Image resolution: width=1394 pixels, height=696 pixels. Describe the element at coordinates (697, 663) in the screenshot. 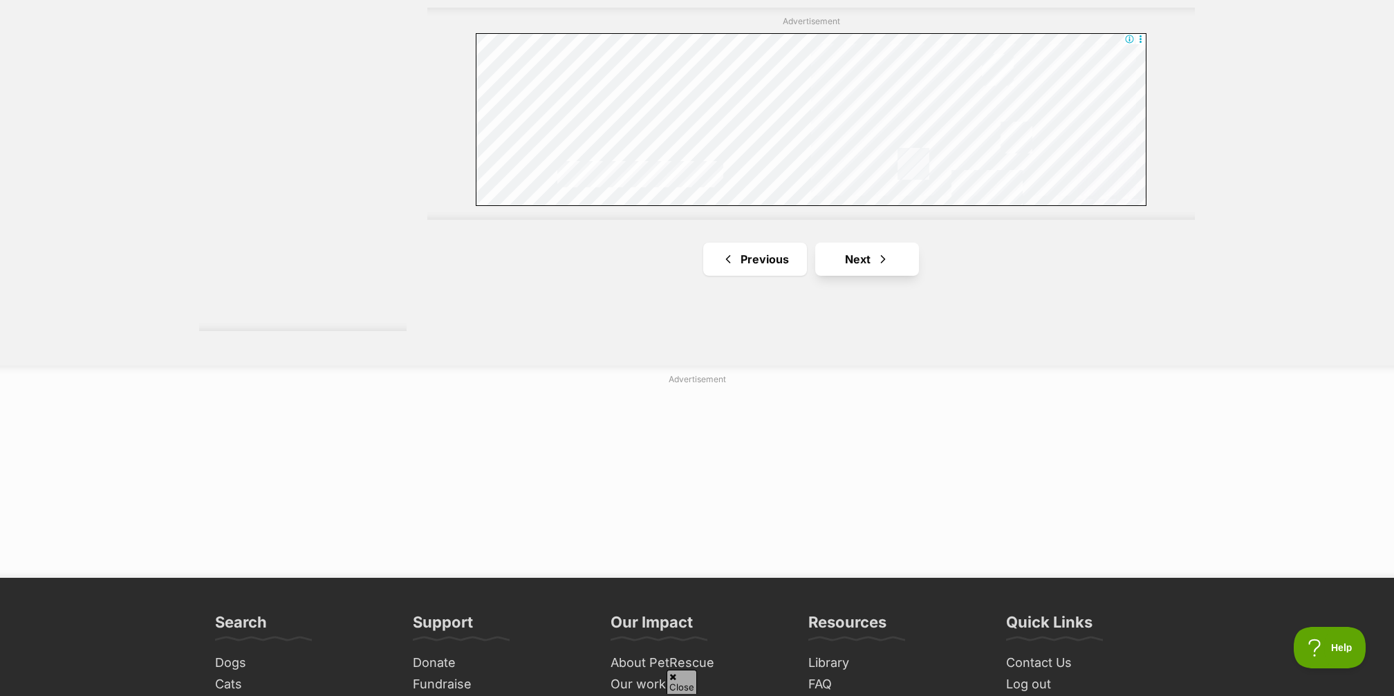

I see `a: About PetRescue` at that location.